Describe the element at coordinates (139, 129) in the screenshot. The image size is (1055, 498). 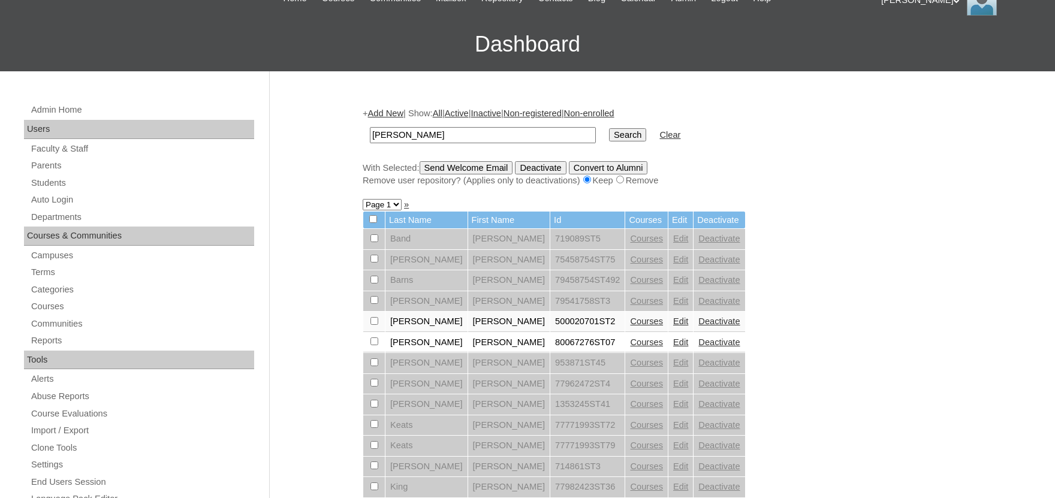
I see `div: Users` at that location.